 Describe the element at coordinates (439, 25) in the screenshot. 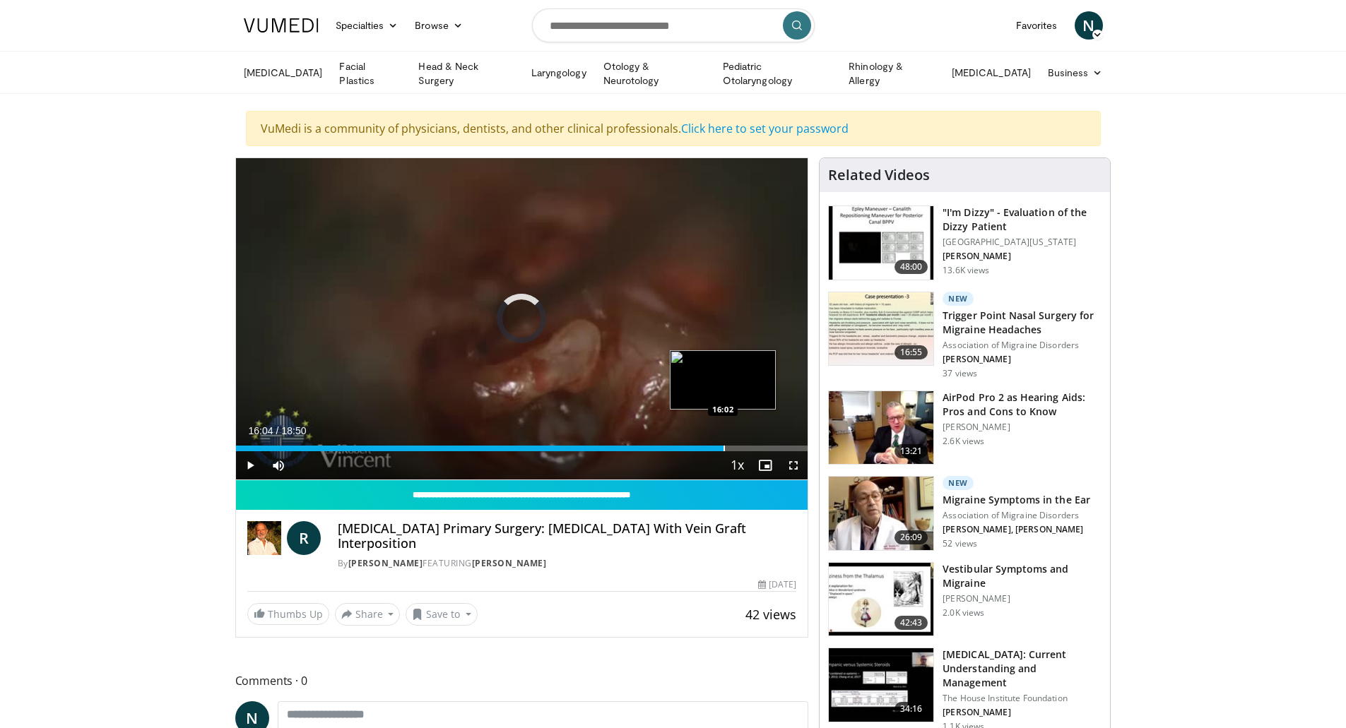

I see `a: Browse` at that location.